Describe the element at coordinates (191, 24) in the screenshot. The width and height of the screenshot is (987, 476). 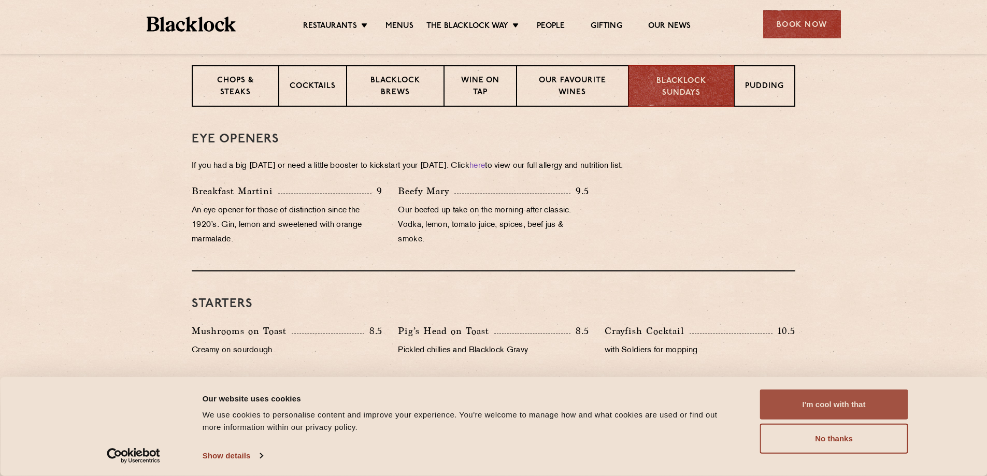
I see `img: BL_Textured_Logo-footer-cropped.svg` at that location.